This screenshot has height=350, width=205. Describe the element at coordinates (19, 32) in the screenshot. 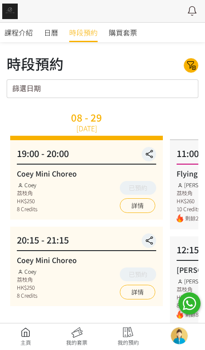

I see `a: 課程介紹` at that location.